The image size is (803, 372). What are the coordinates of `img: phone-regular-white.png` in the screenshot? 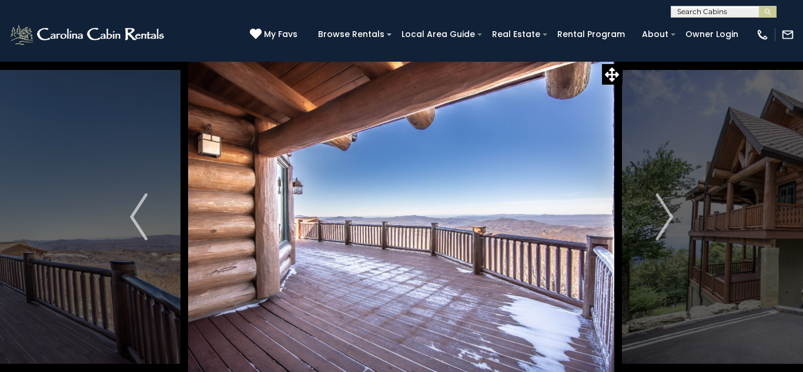 It's located at (762, 35).